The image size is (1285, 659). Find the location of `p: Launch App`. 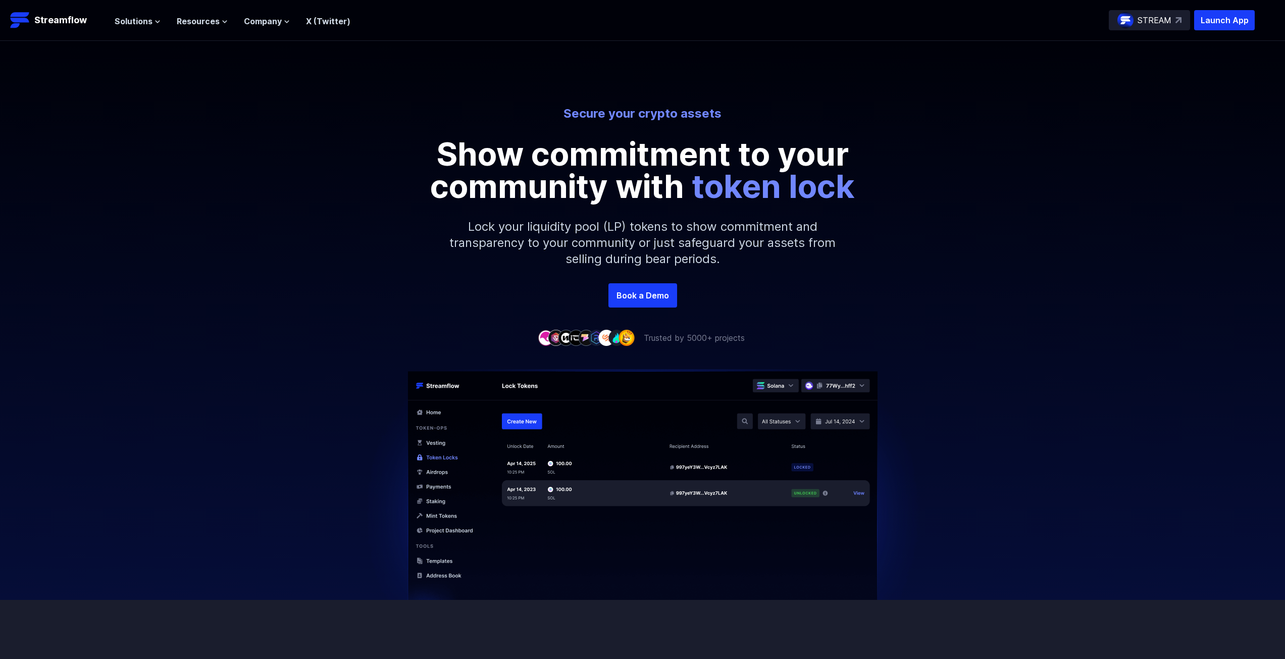

p: Launch App is located at coordinates (1224, 20).